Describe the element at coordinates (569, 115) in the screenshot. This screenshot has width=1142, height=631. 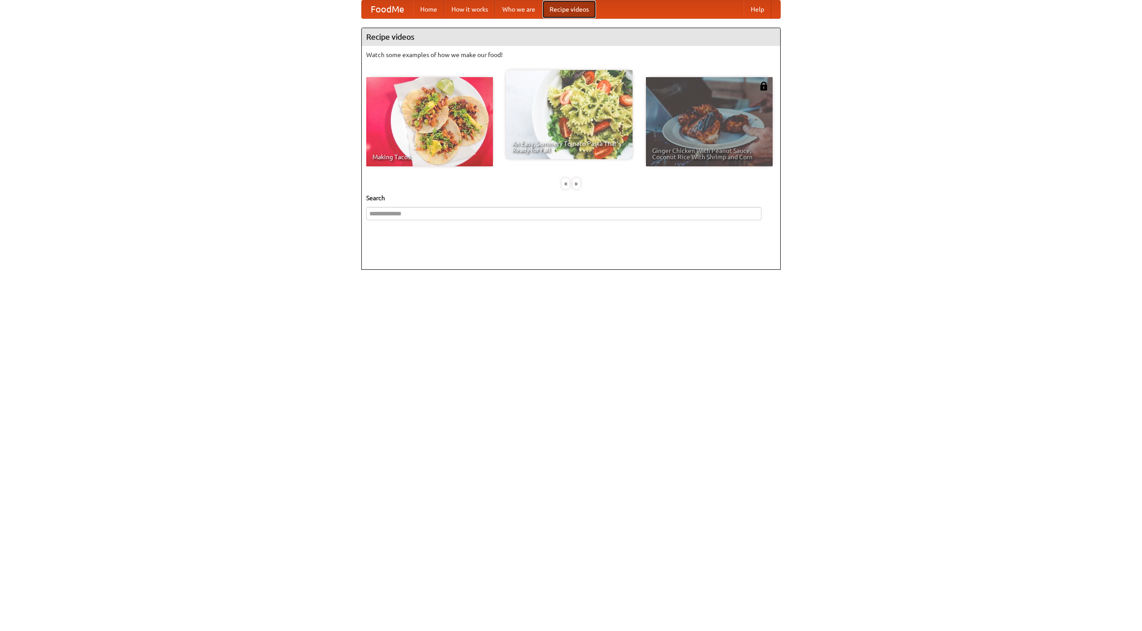
I see `a: An Easy, Summery Tomato Pasta That's Ready for Fall` at that location.